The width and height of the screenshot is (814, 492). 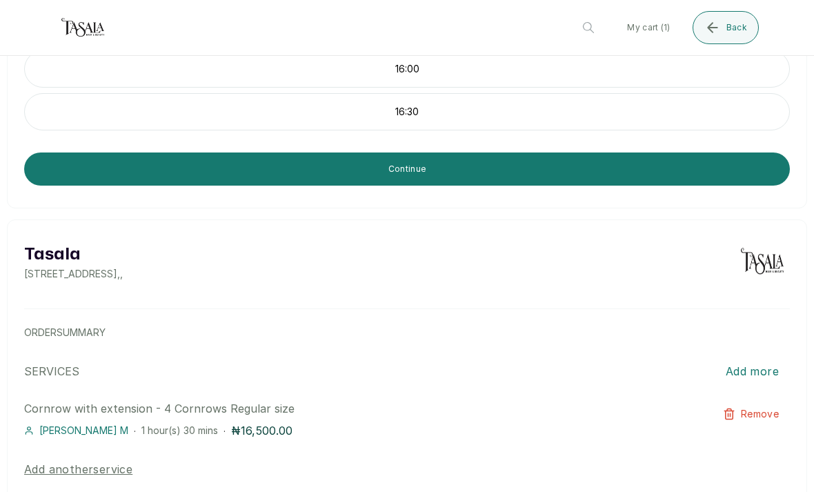 What do you see at coordinates (179, 430) in the screenshot?
I see `span: 1 hour(s) 30 mins` at bounding box center [179, 430].